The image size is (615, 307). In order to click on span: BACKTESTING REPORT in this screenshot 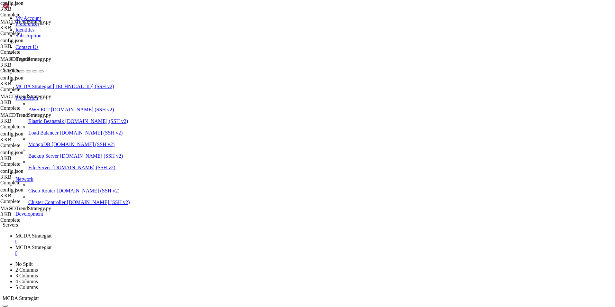, I will do `click(29, 150)`.